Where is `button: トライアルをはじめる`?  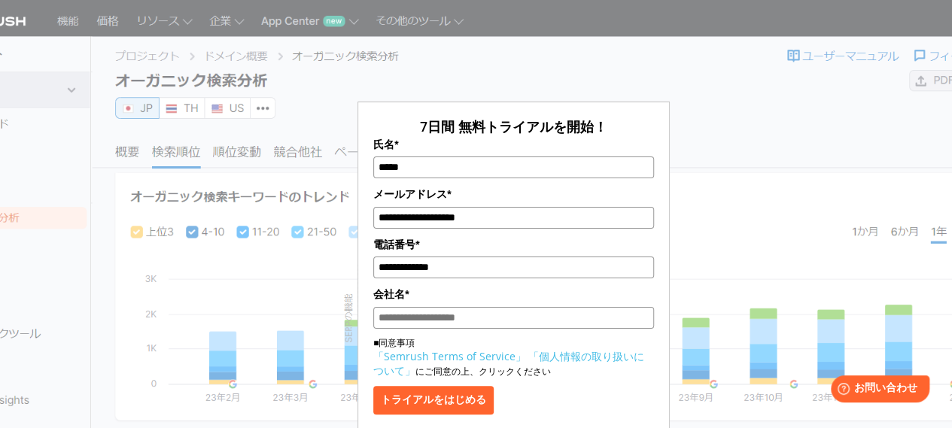
button: トライアルをはじめる is located at coordinates (433, 400).